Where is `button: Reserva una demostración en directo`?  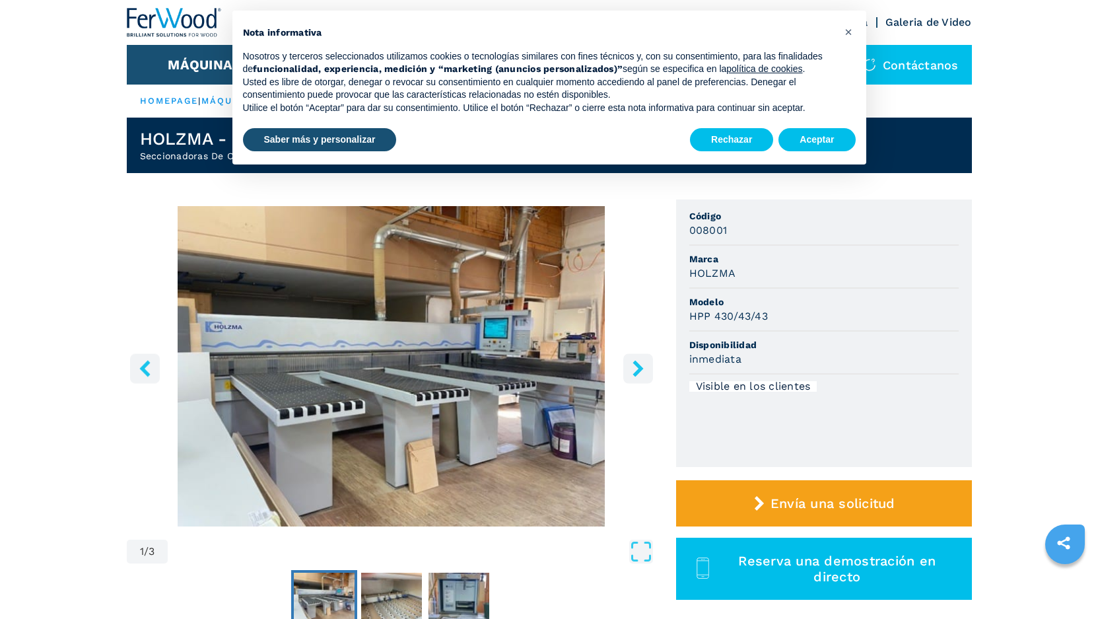 button: Reserva una demostración en directo is located at coordinates (824, 569).